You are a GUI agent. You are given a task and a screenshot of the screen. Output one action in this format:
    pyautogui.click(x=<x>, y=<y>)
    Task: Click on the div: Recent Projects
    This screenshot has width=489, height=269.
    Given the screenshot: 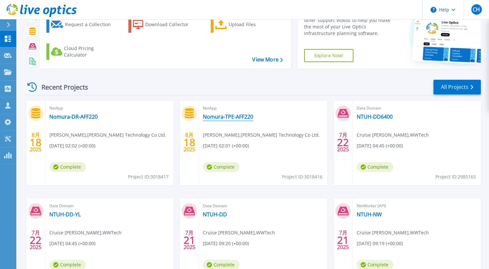 What is the action you would take?
    pyautogui.click(x=61, y=87)
    